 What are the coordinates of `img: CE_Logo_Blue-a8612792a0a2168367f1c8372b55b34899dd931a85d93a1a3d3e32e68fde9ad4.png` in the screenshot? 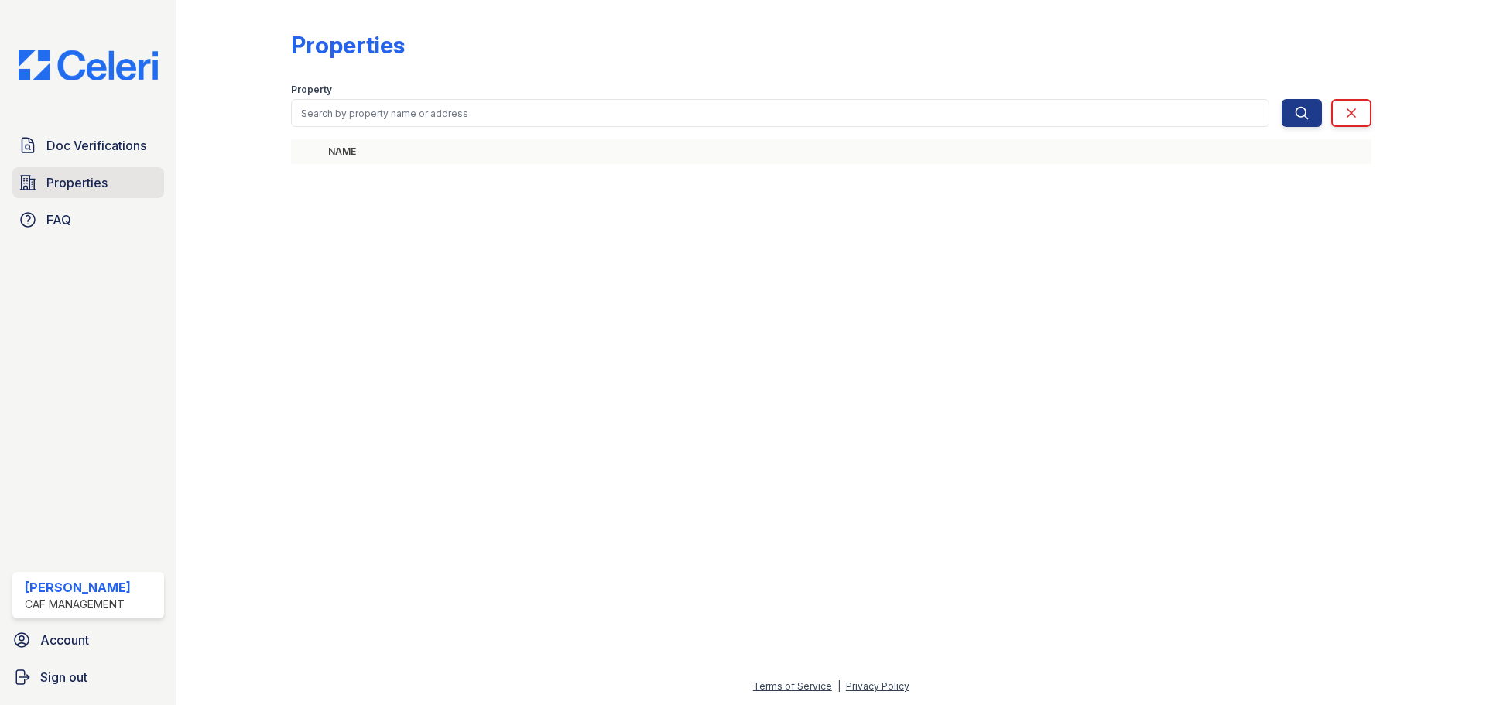 It's located at (88, 65).